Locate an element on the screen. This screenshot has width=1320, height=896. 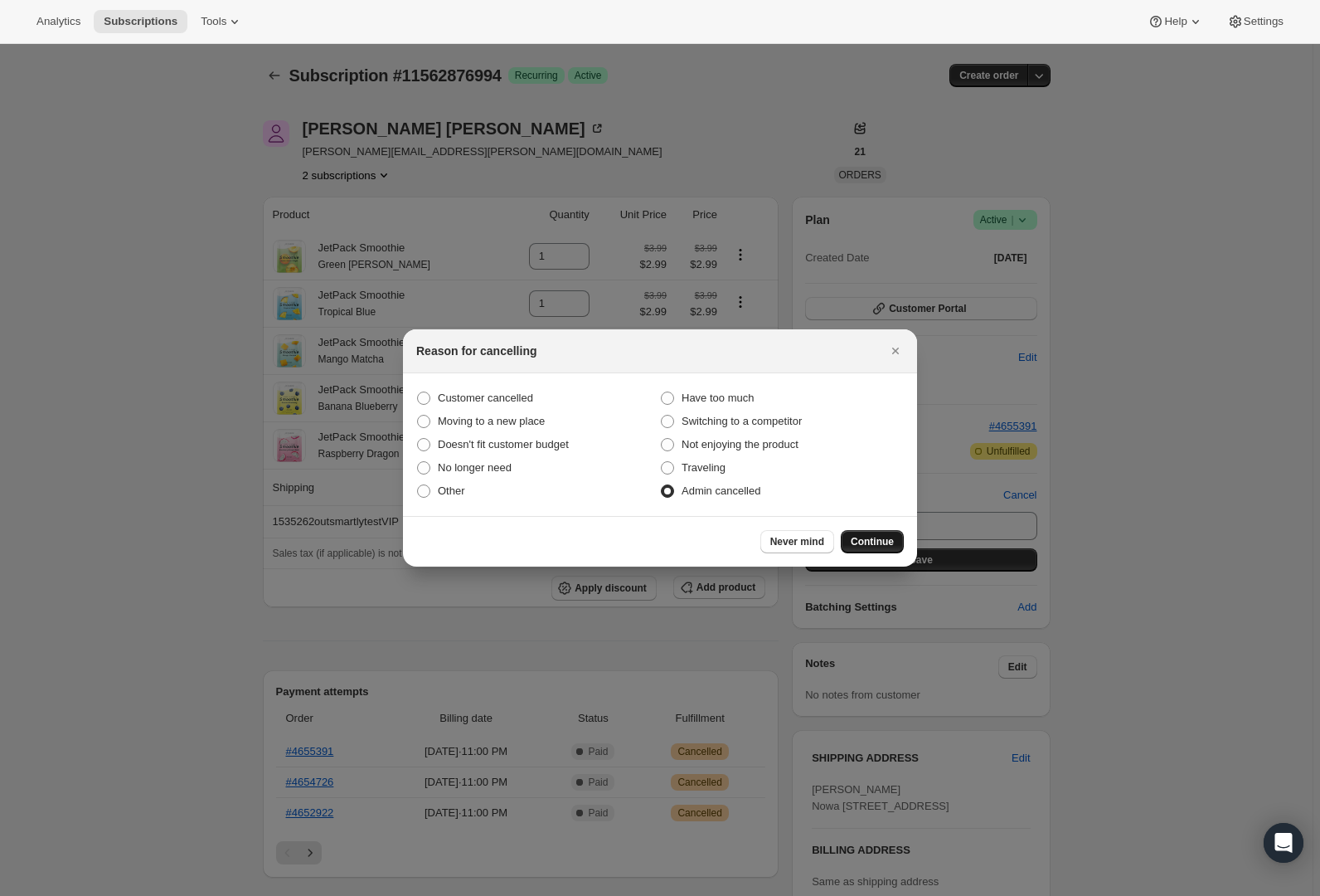
span: Doesn't fit customer budget is located at coordinates (503, 444).